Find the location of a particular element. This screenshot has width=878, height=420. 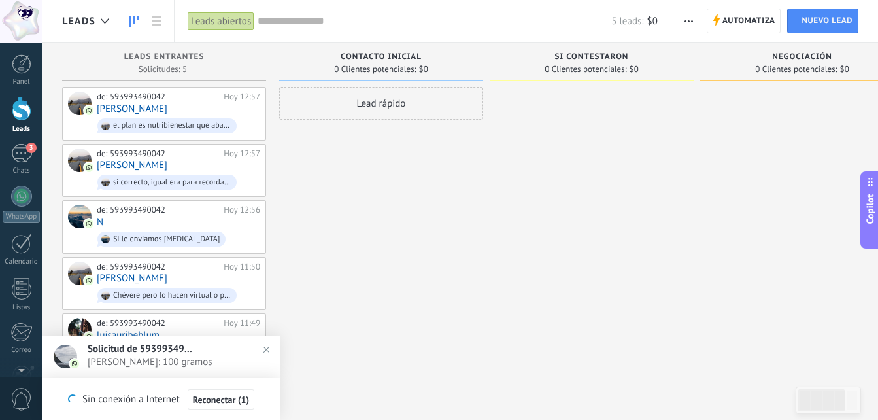

div: Panel is located at coordinates (22, 82).